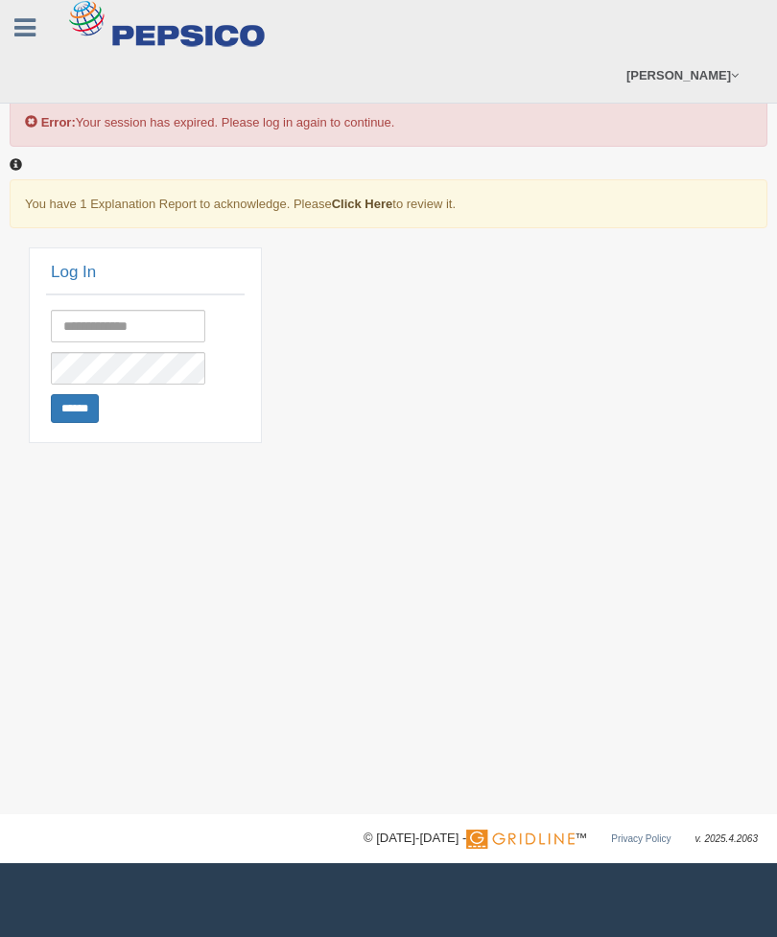  Describe the element at coordinates (363, 203) in the screenshot. I see `a: Click Here` at that location.